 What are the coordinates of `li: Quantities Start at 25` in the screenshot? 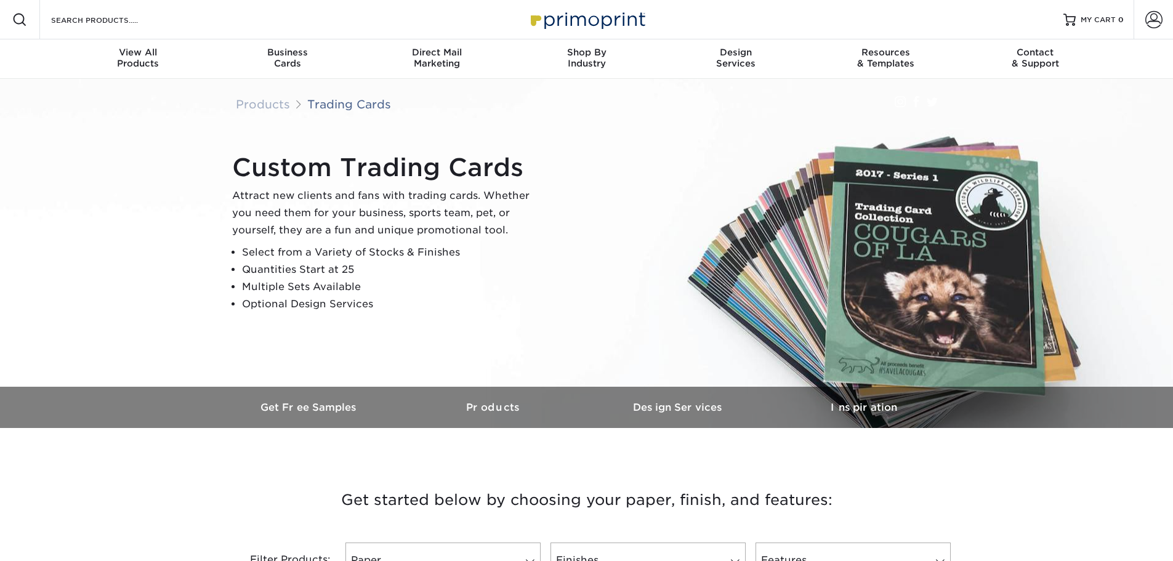 It's located at (391, 270).